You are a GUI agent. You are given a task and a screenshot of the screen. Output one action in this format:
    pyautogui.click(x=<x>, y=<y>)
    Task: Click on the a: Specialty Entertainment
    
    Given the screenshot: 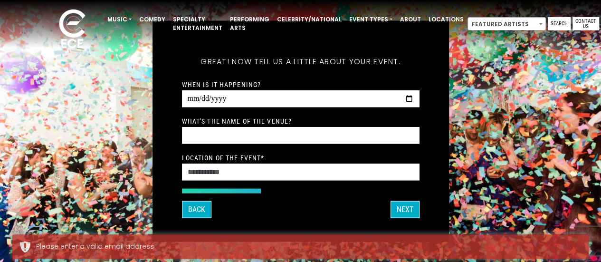 What is the action you would take?
    pyautogui.click(x=198, y=24)
    